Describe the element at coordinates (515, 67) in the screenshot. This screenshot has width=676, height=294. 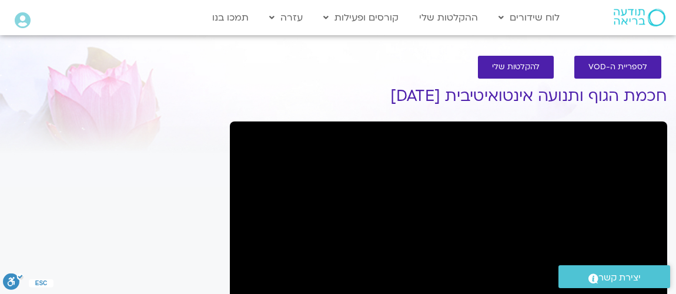
I see `span: להקלטות שלי` at that location.